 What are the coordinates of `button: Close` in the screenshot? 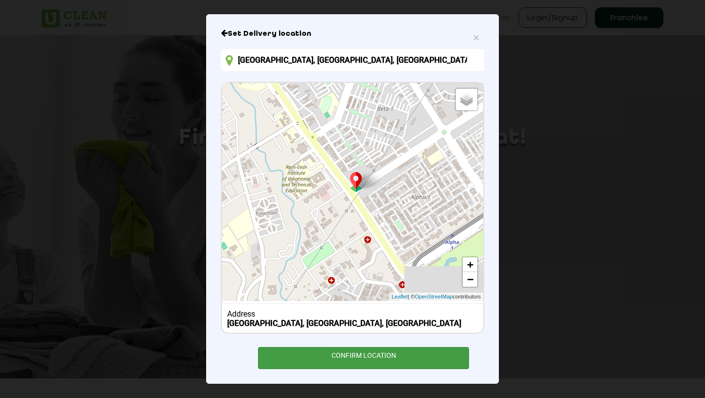 It's located at (477, 37).